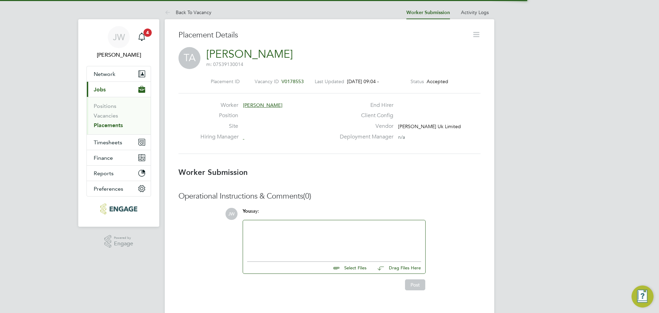  What do you see at coordinates (415, 285) in the screenshot?
I see `button: Post` at bounding box center [415, 285].